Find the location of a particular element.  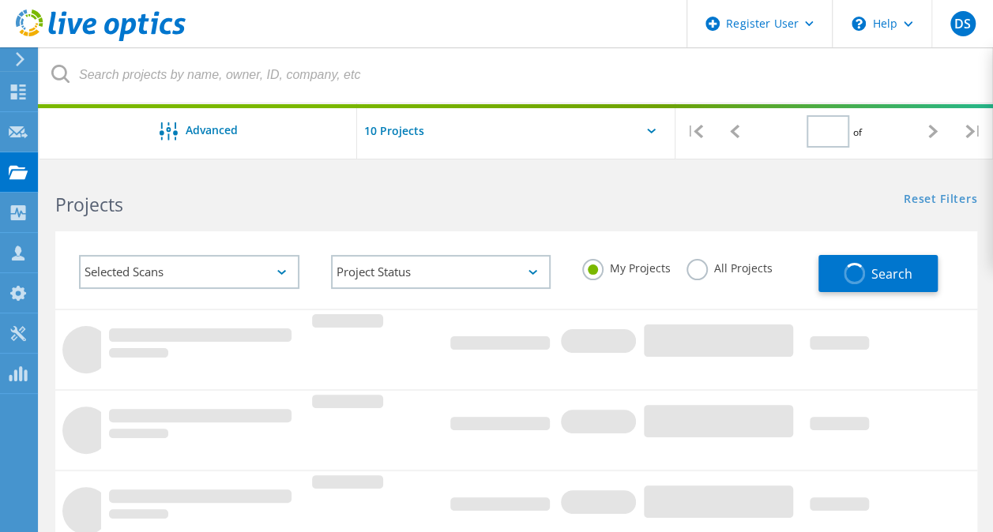

label: My Projects is located at coordinates (626, 266).